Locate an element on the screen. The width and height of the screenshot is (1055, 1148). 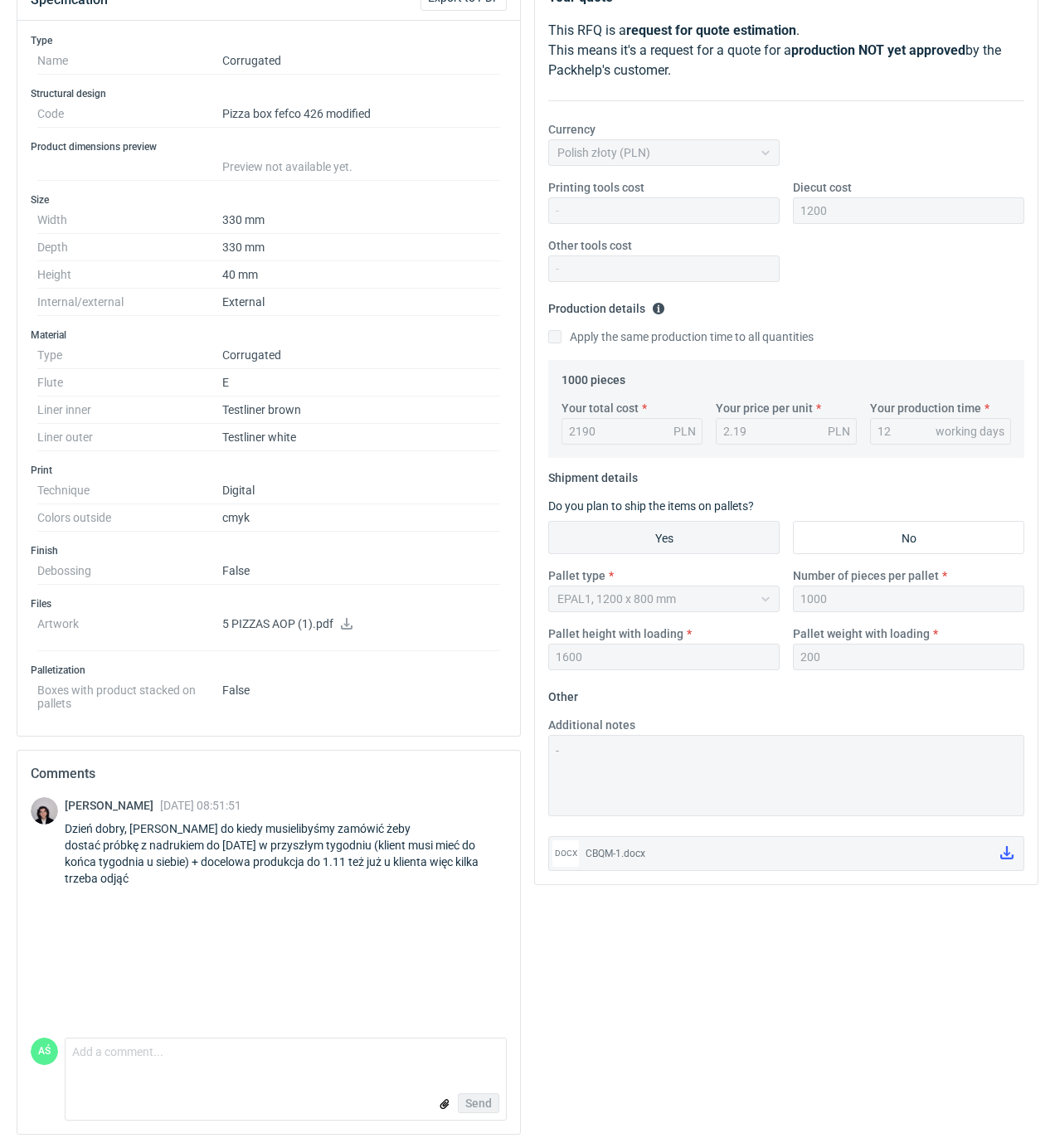
button: Send is located at coordinates (479, 1103).